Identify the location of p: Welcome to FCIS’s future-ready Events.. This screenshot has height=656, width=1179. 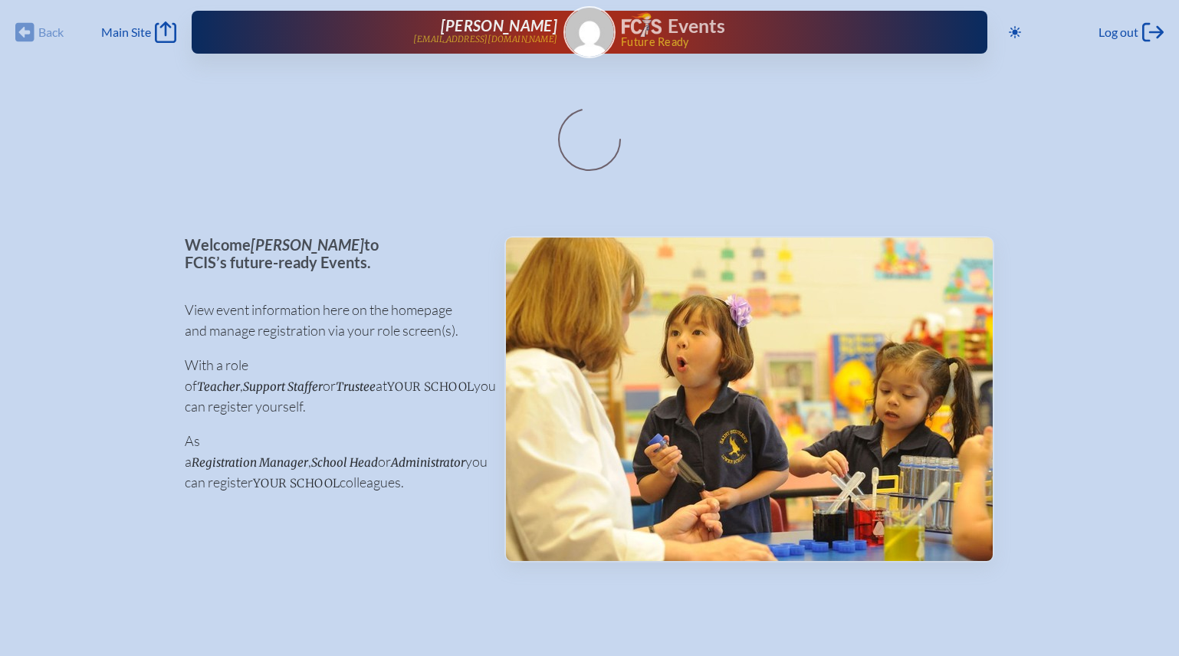
(332, 253).